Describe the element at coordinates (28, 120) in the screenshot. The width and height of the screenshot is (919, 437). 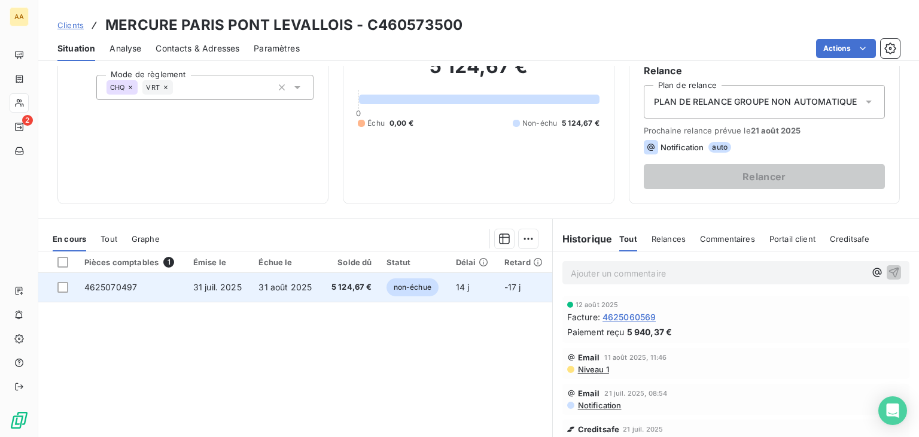
I see `span: 2` at that location.